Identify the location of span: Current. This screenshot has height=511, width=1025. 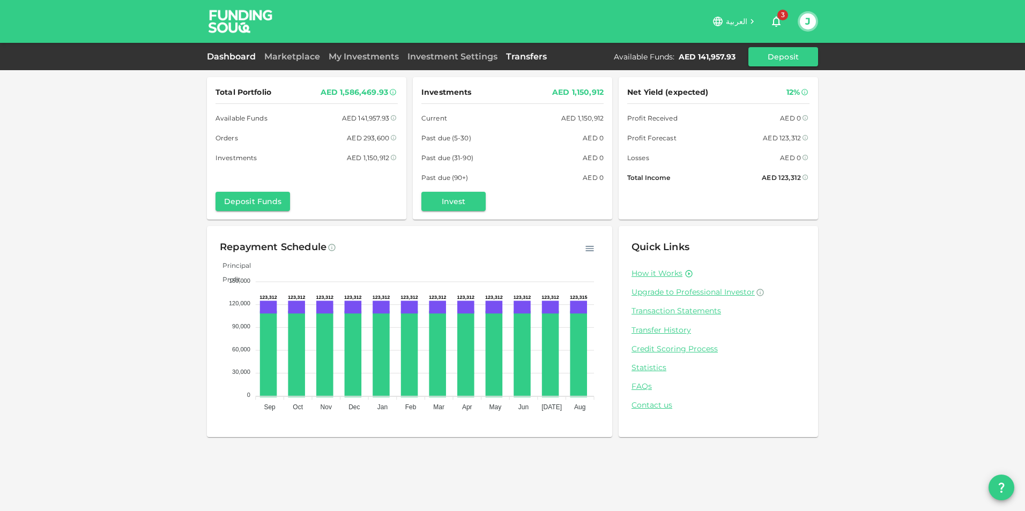
(434, 118).